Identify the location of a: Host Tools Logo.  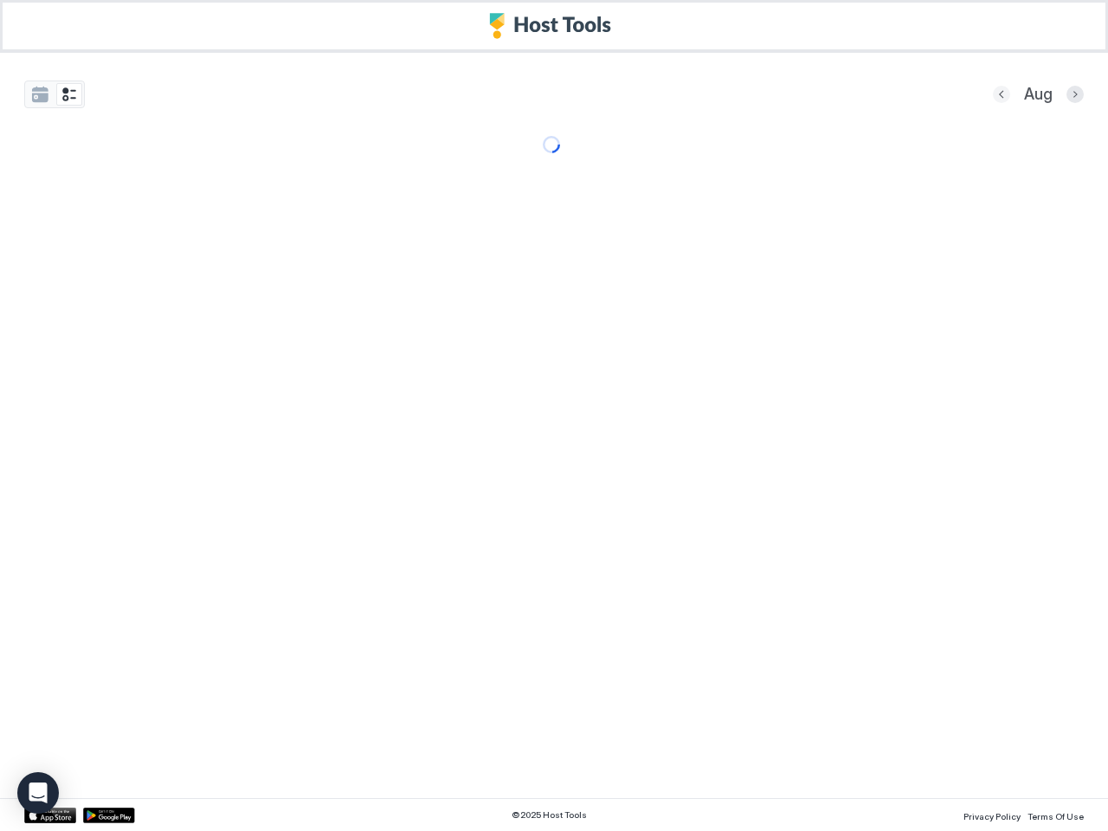
(554, 26).